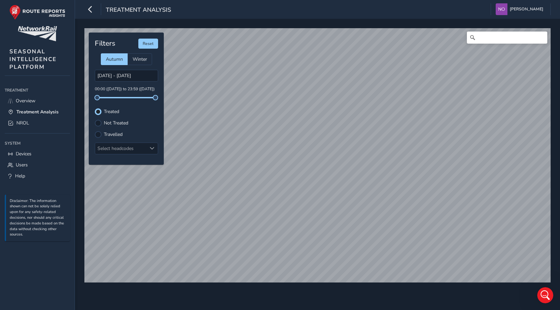 This screenshot has width=560, height=310. I want to click on a: Overview, so click(37, 101).